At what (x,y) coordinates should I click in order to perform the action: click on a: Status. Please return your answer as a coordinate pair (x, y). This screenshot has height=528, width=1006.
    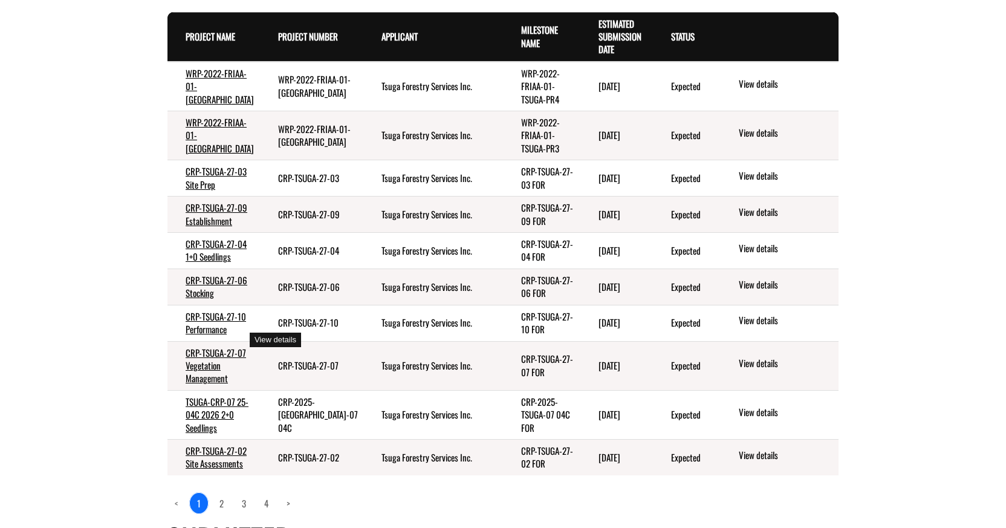
    Looking at the image, I should click on (683, 36).